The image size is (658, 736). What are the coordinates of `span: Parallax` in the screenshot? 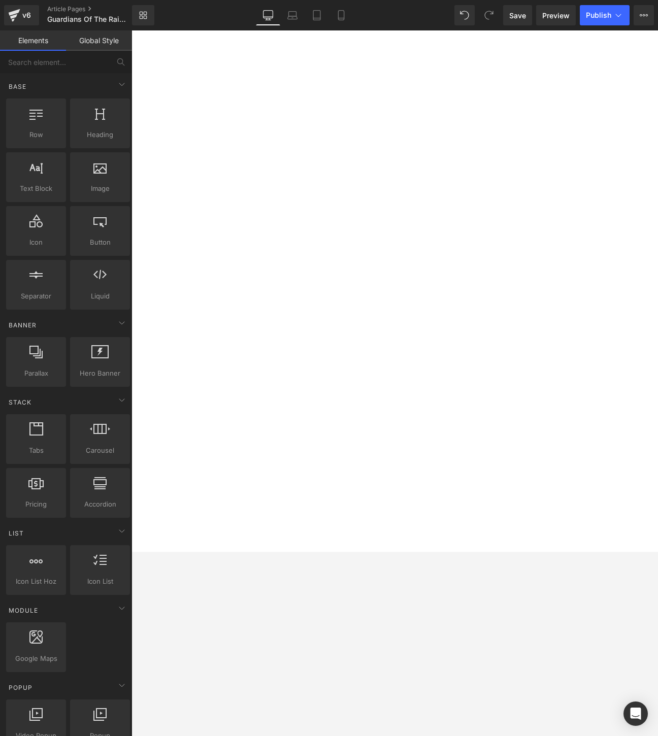 It's located at (36, 373).